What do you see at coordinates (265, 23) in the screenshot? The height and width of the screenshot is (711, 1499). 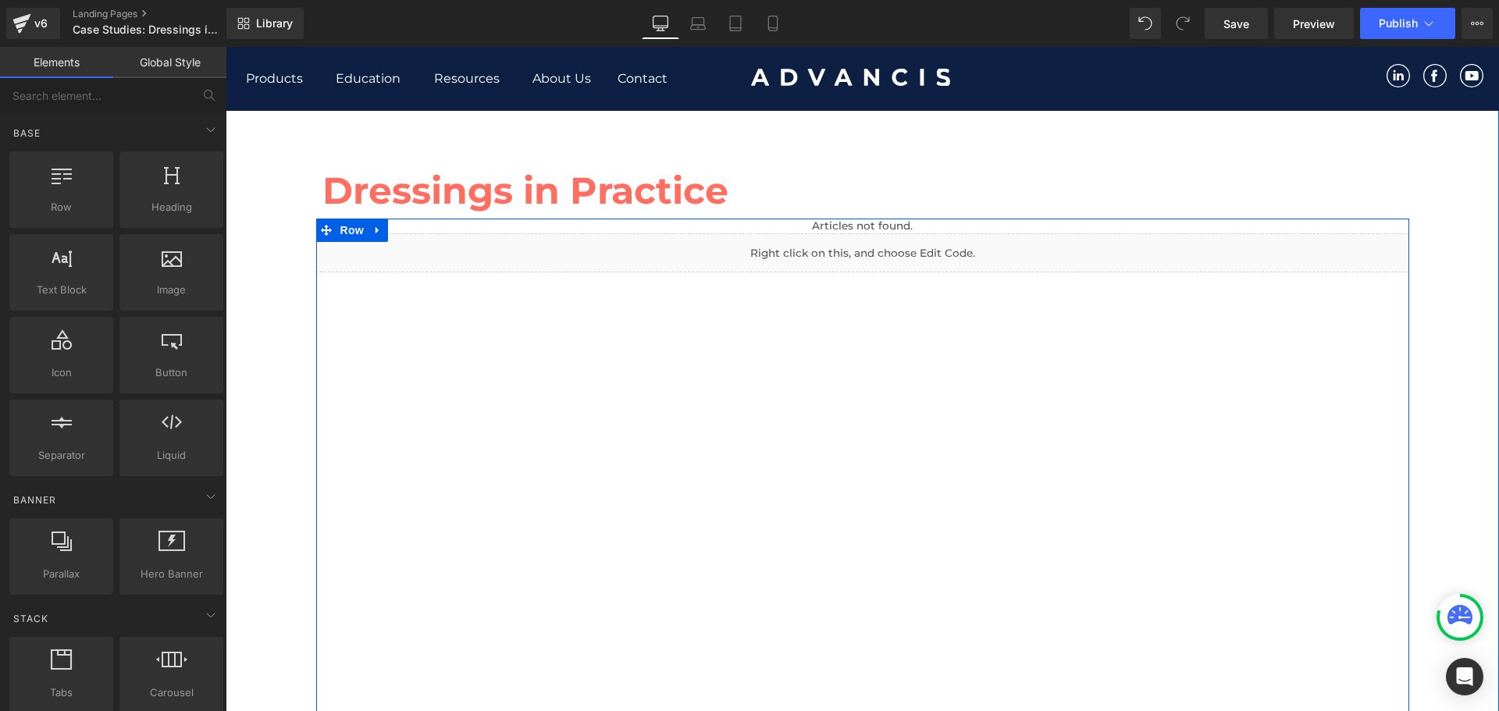 I see `a: New Library` at bounding box center [265, 23].